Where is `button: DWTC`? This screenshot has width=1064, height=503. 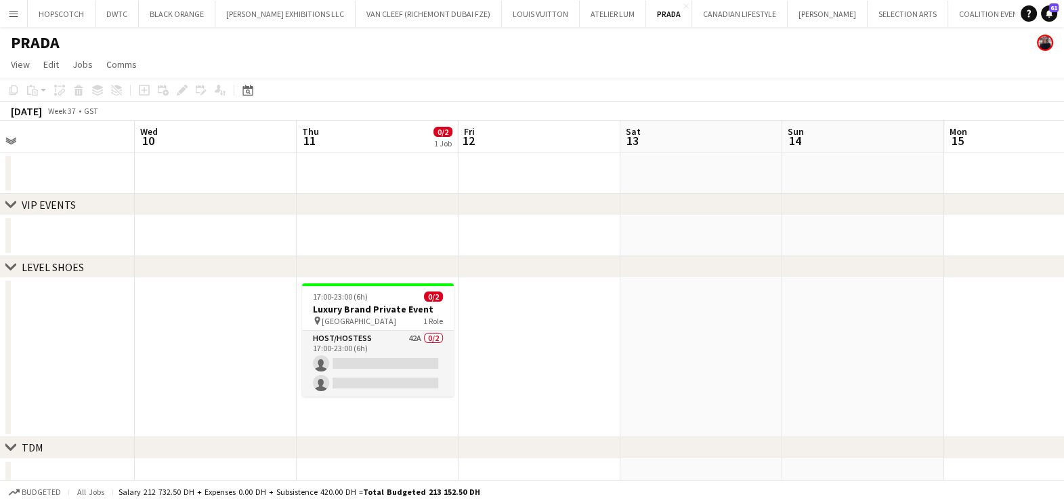
button: DWTC is located at coordinates (117, 14).